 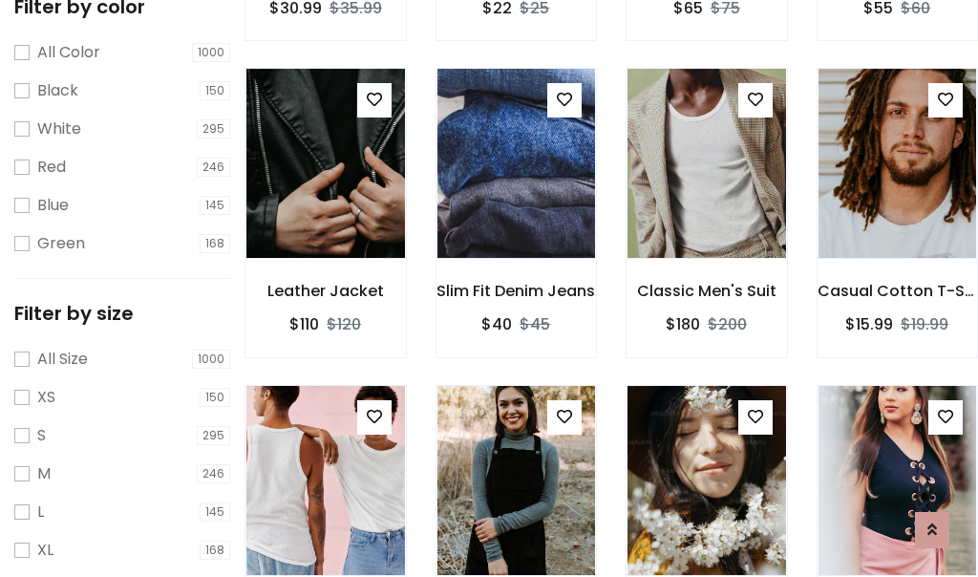 I want to click on label: Black, so click(x=57, y=91).